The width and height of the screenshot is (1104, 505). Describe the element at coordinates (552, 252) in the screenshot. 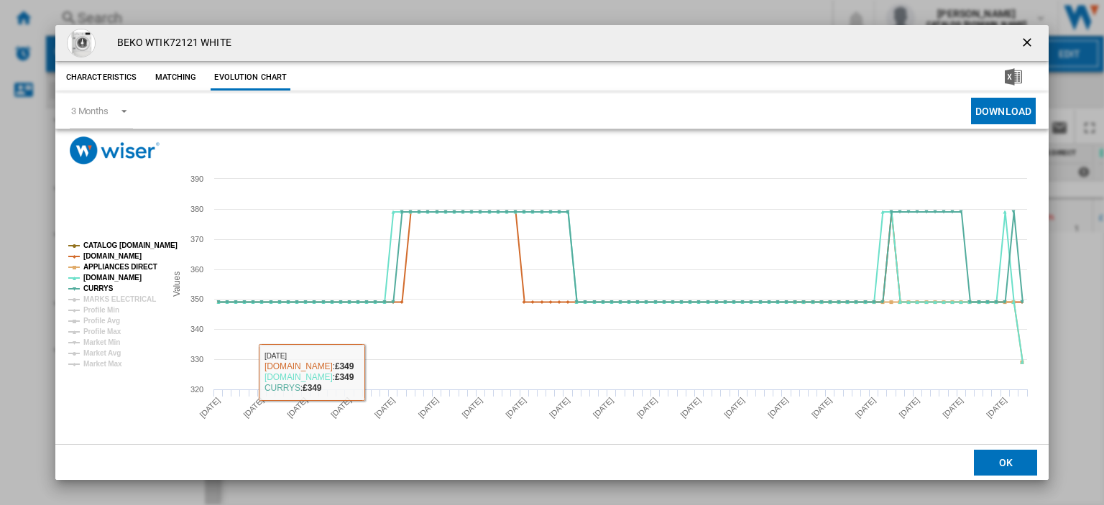

I see `md-dialog: Product popup` at that location.